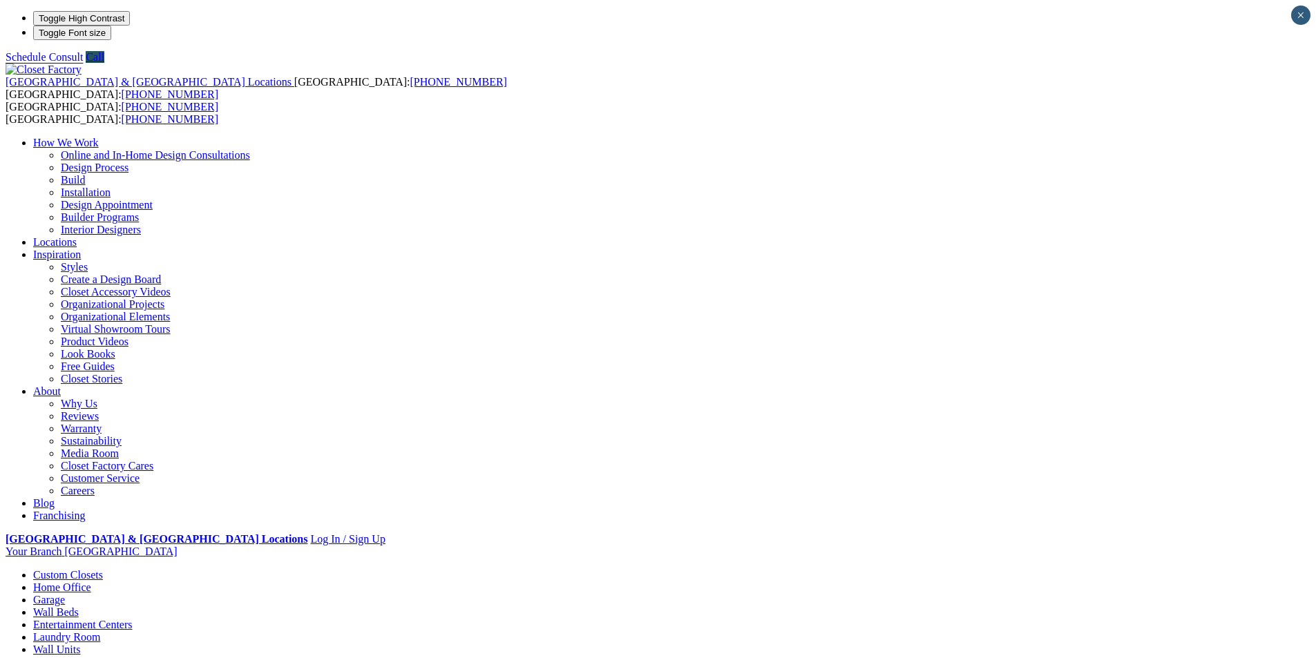 This screenshot has height=658, width=1316. What do you see at coordinates (59, 515) in the screenshot?
I see `a: Franchising` at bounding box center [59, 515].